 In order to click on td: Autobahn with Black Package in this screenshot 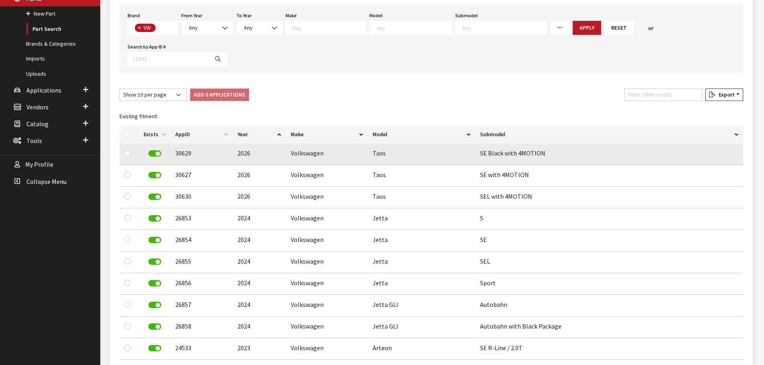, I will do `click(609, 328)`.